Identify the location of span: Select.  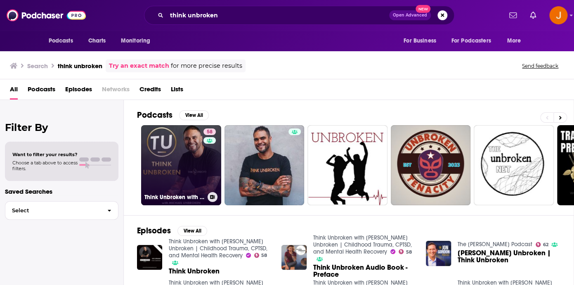
(53, 210).